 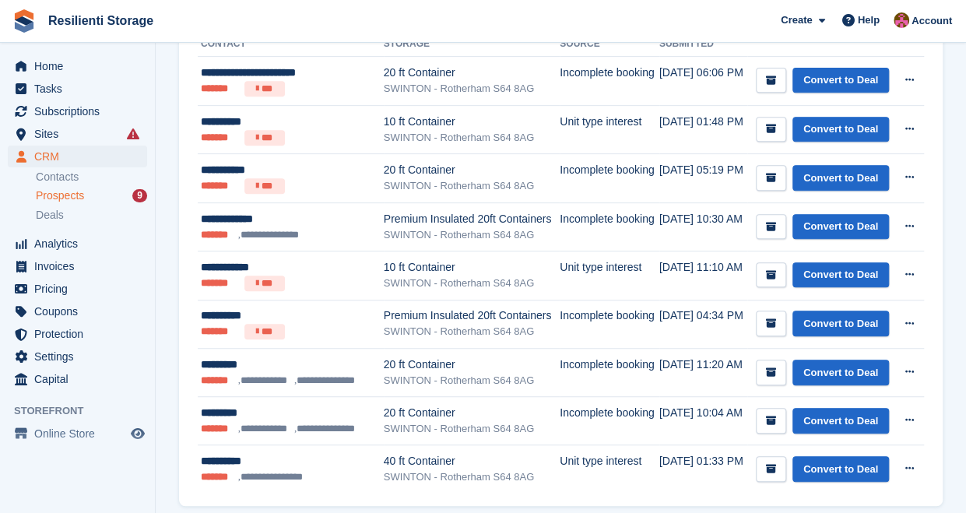 I want to click on a: Deals, so click(x=91, y=215).